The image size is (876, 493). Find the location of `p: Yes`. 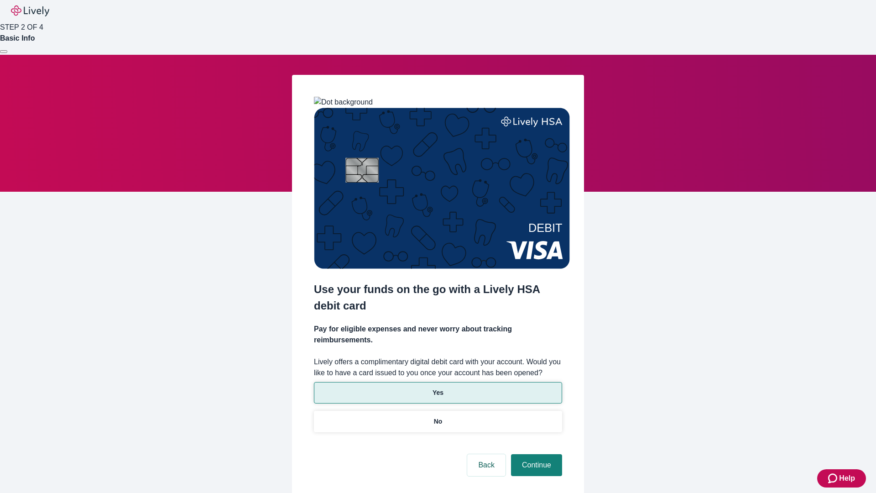

p: Yes is located at coordinates (438, 392).